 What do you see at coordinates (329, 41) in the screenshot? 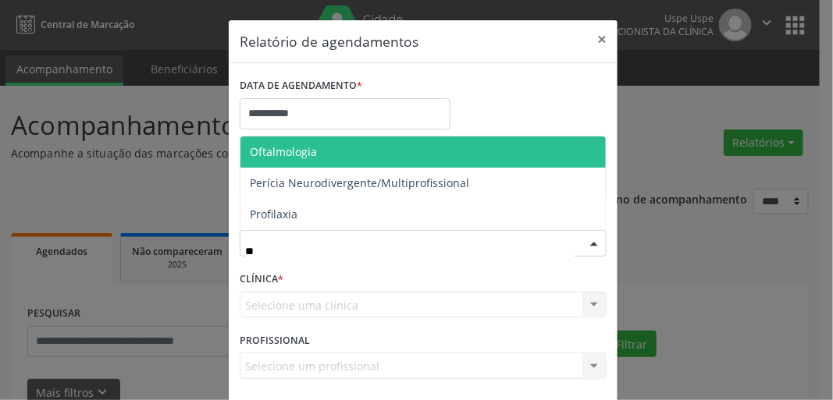
I see `h5: Relatório de agendamentos` at bounding box center [329, 41].